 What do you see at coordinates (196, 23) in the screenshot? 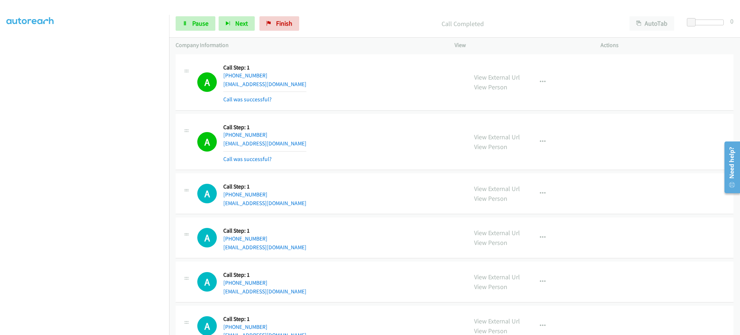
I see `a: Pause` at bounding box center [196, 23].